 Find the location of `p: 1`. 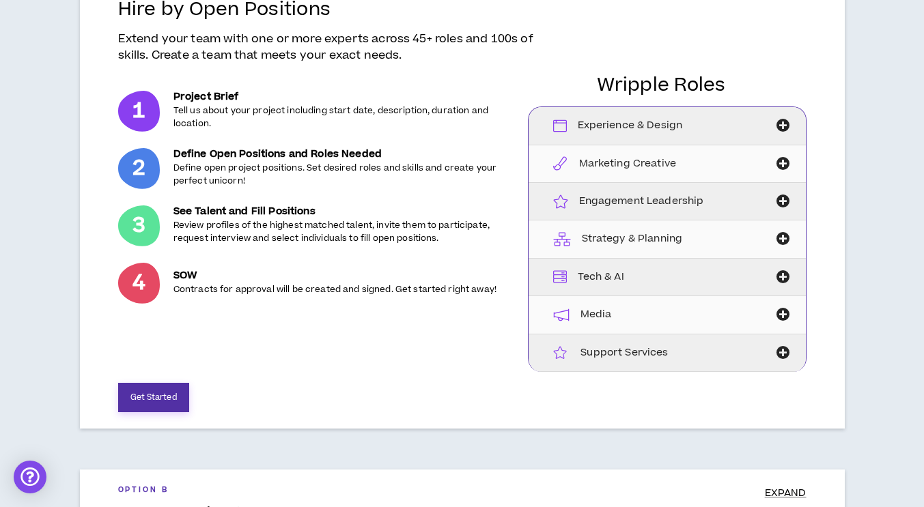

p: 1 is located at coordinates (139, 111).